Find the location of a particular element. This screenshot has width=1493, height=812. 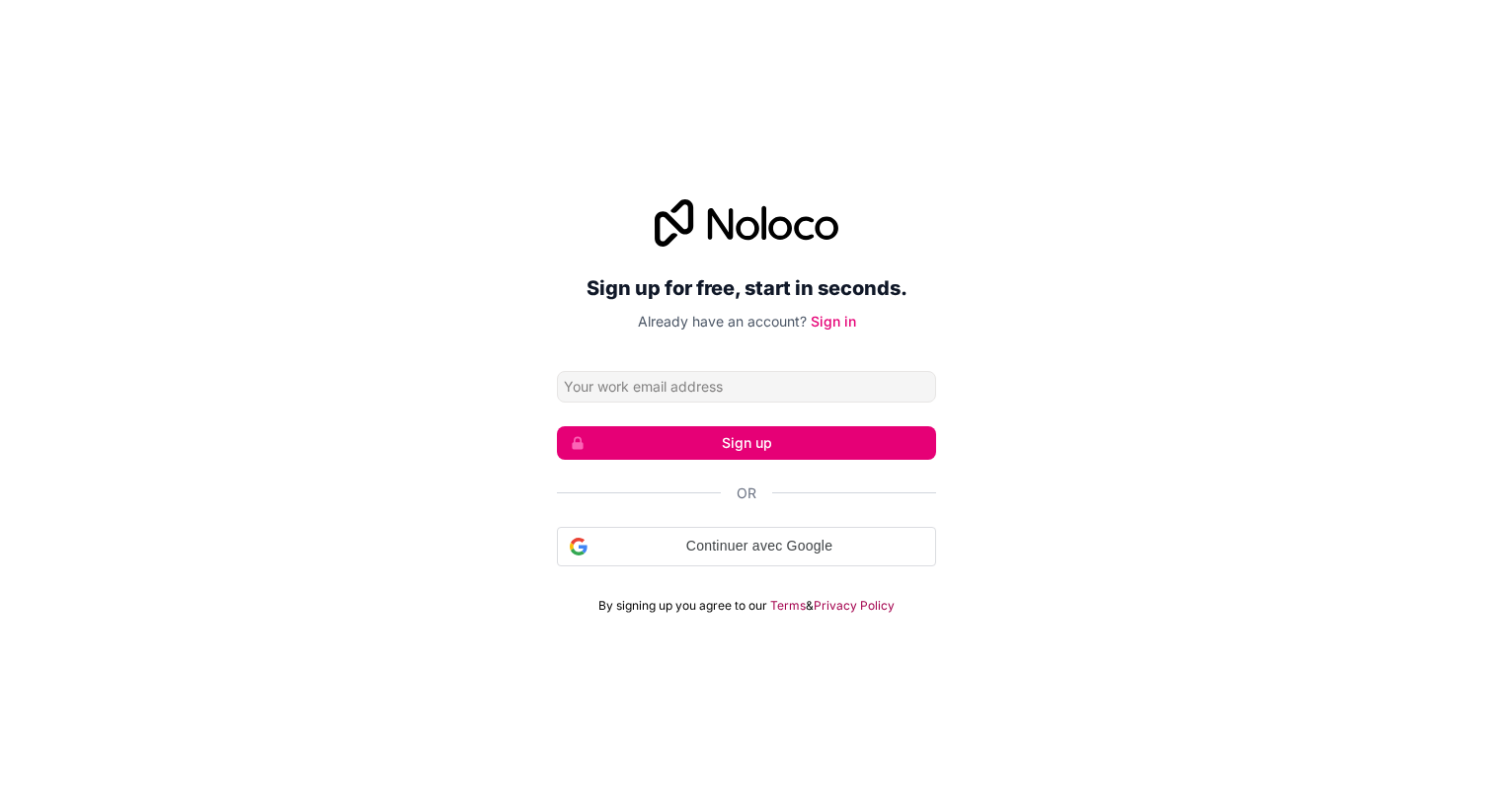

a: Privacy Policy is located at coordinates (854, 606).